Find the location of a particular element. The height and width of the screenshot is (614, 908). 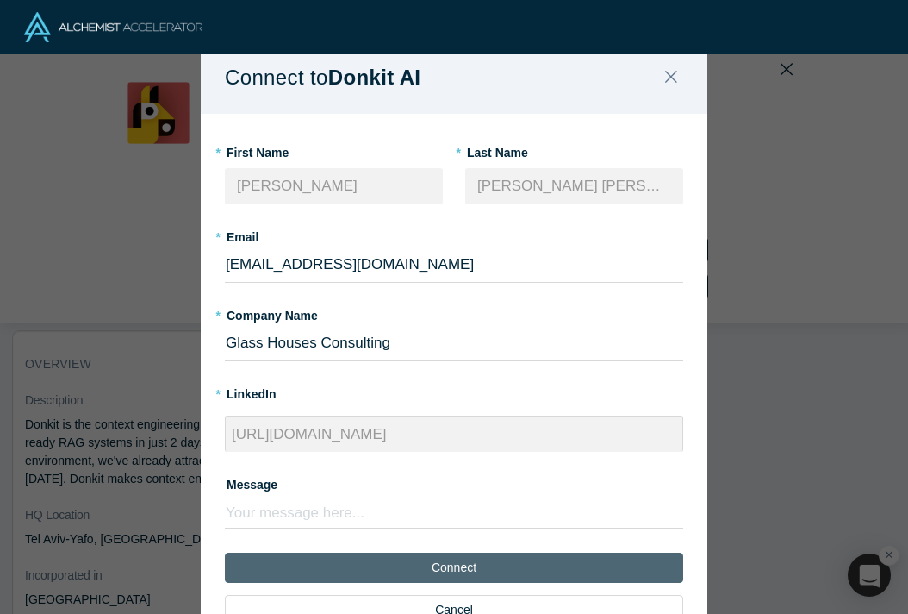

img: Alchemist Logo is located at coordinates (113, 27).